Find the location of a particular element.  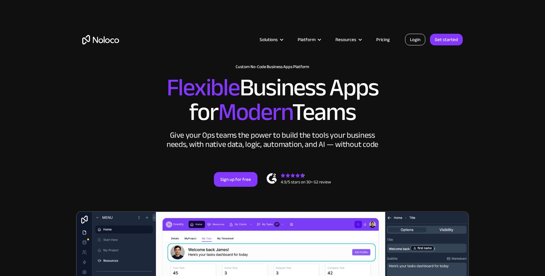

span: Flexible is located at coordinates (203, 87).